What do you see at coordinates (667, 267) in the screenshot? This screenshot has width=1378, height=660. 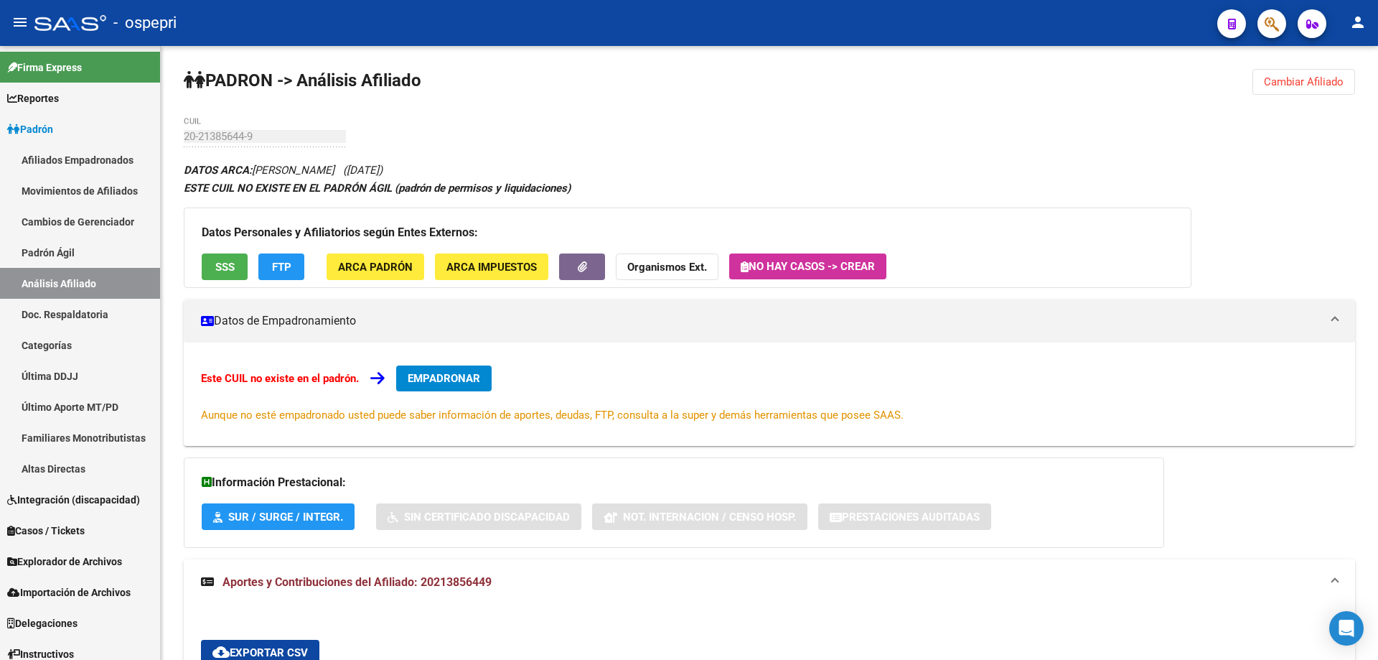 I see `strong: Organismos Ext.` at bounding box center [667, 267].